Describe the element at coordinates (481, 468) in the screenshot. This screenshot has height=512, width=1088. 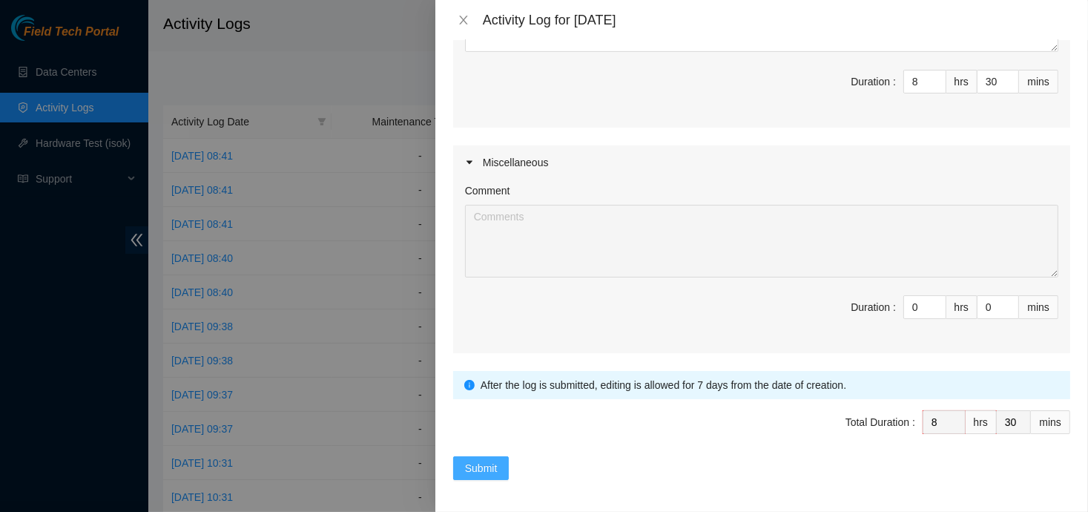
I see `button: Submit` at that location.